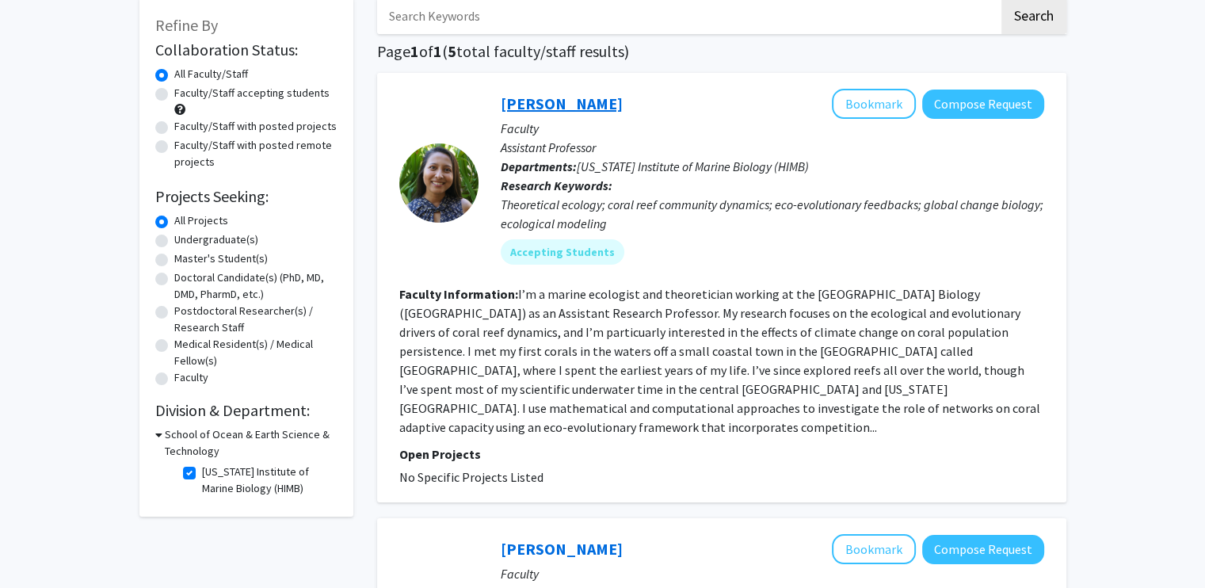  What do you see at coordinates (256, 353) in the screenshot?
I see `label: Medical Resident(s) / Medical Fellow(s)` at bounding box center [256, 353].